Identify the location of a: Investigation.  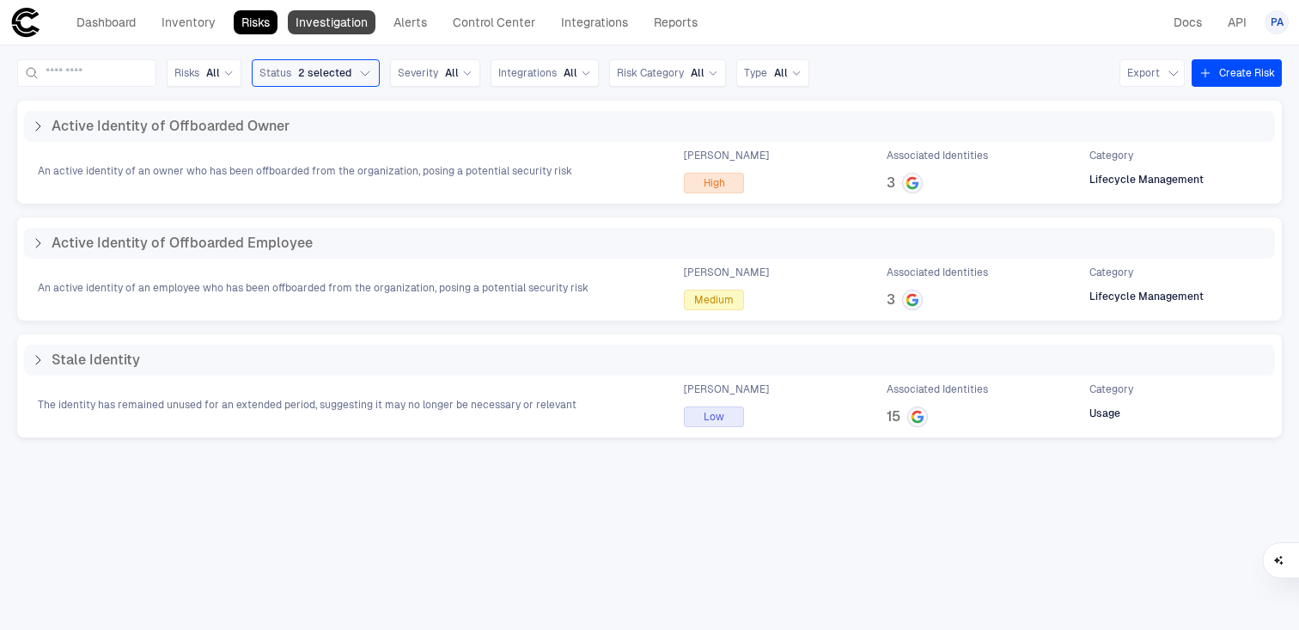
(332, 22).